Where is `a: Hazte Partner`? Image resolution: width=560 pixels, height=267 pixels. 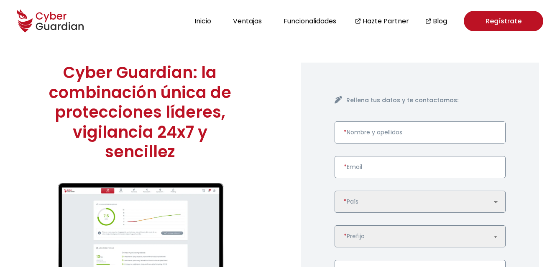
a: Hazte Partner is located at coordinates (385, 21).